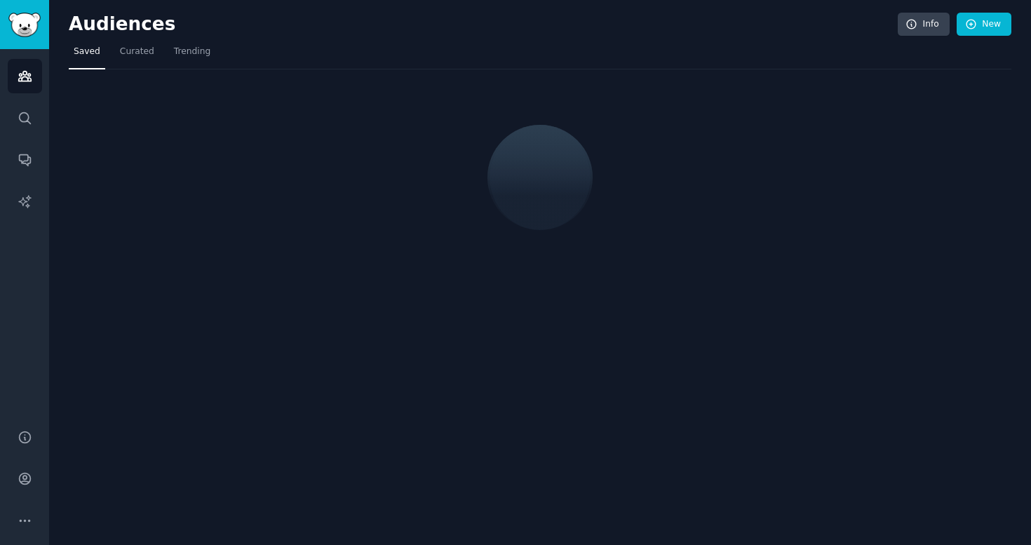  What do you see at coordinates (923, 25) in the screenshot?
I see `a: Info` at bounding box center [923, 25].